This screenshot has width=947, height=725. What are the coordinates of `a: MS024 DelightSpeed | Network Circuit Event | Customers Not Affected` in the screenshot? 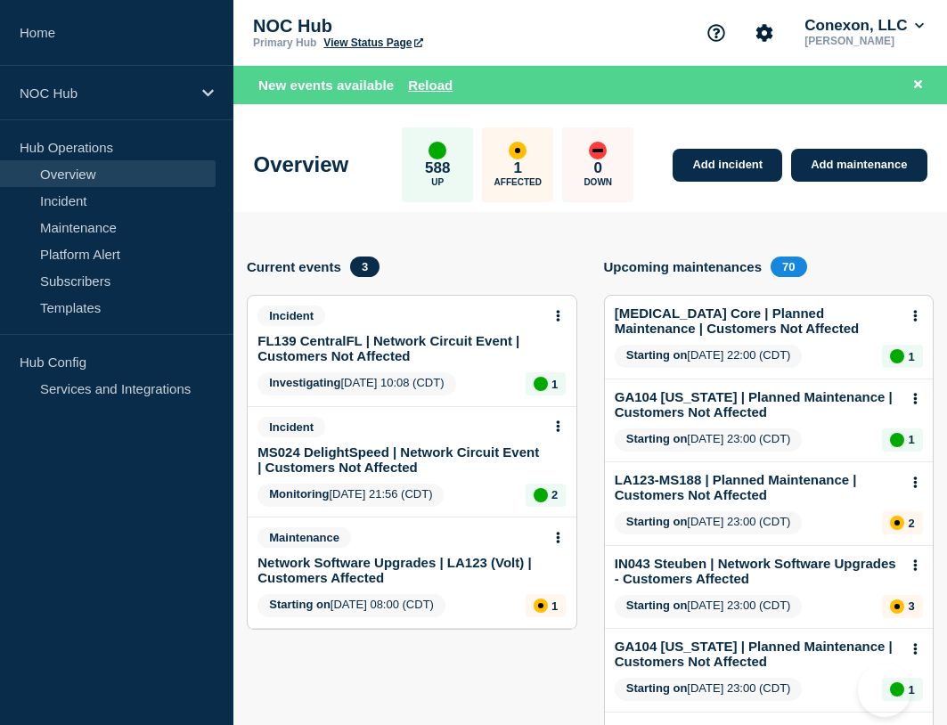 It's located at (399, 460).